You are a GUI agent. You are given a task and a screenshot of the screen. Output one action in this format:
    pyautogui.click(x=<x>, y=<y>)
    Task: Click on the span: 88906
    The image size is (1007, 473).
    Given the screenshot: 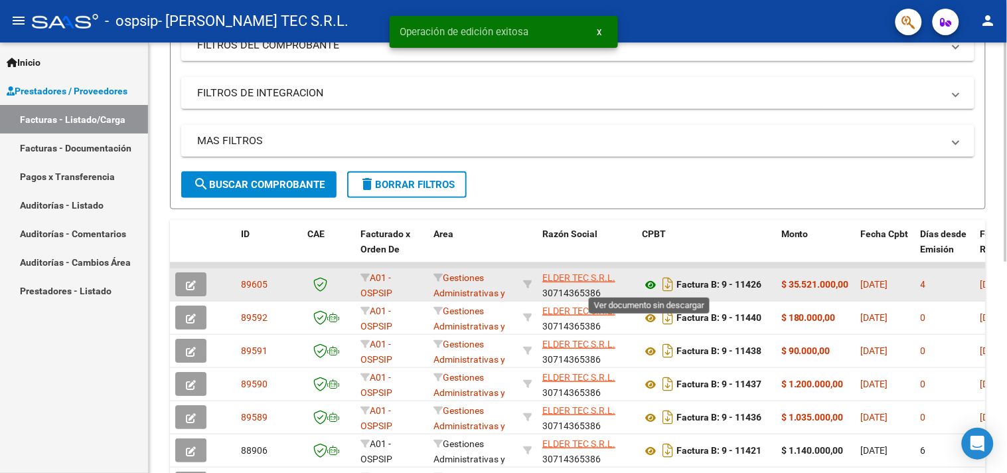 What is the action you would take?
    pyautogui.click(x=254, y=450)
    